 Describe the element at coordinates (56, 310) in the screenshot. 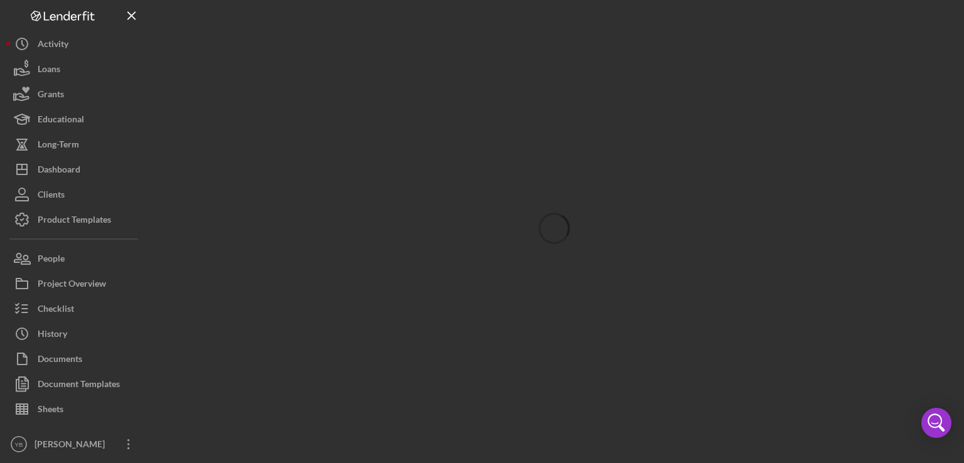

I see `div: Checklist` at that location.